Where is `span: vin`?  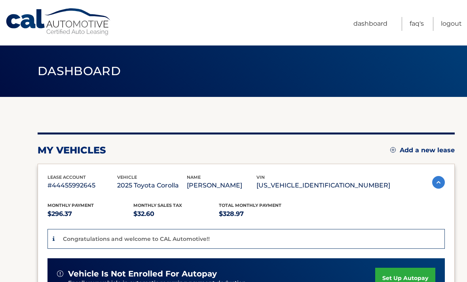
span: vin is located at coordinates (260, 177).